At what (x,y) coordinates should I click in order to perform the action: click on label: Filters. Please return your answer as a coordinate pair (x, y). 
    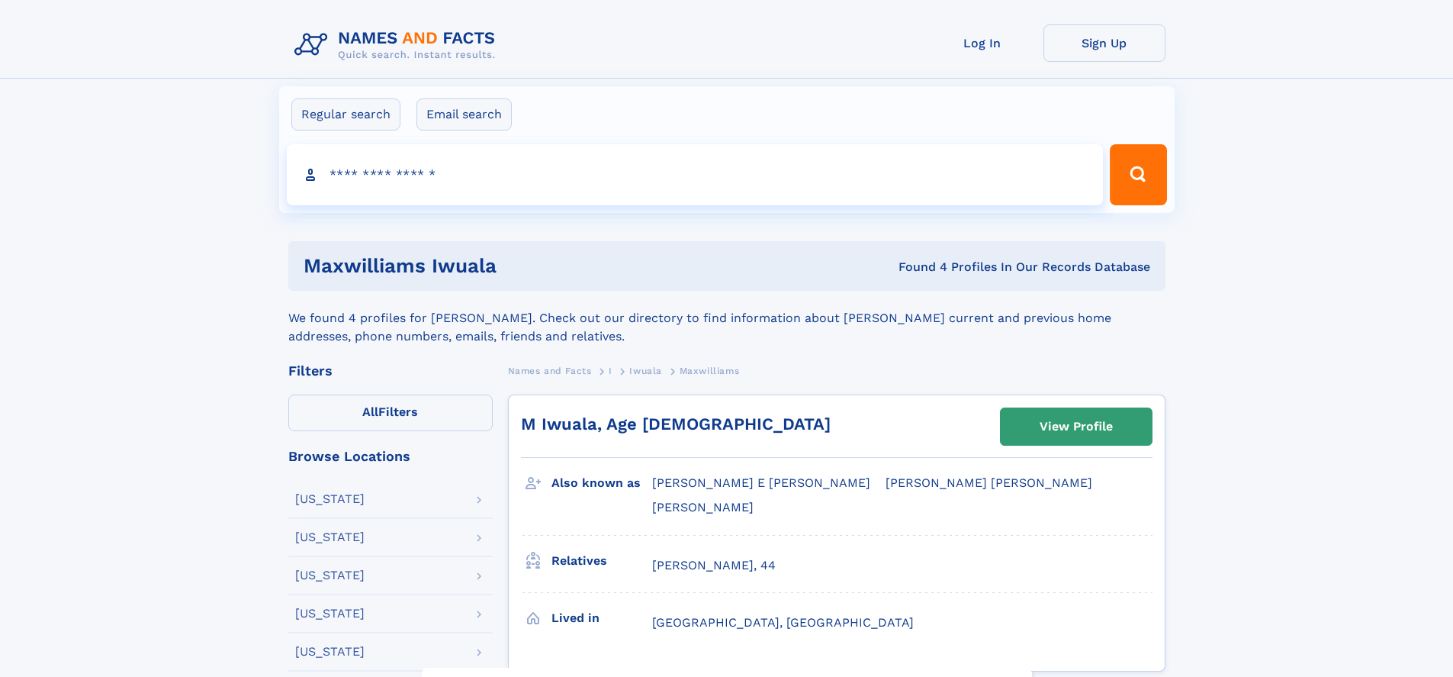
    Looking at the image, I should click on (391, 413).